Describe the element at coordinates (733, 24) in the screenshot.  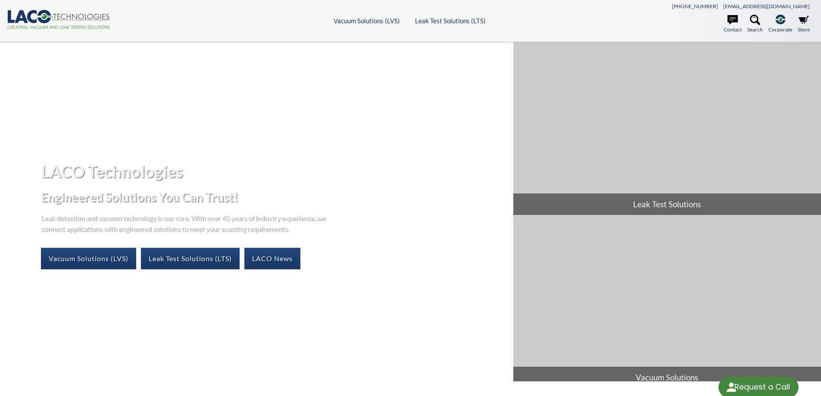
I see `a: Contact` at that location.